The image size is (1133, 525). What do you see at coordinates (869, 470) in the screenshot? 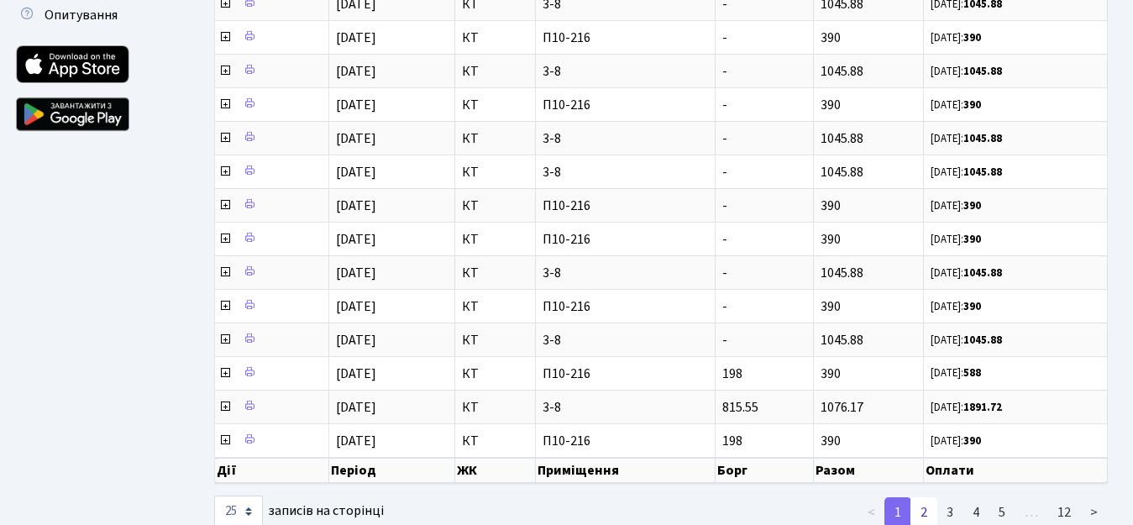
I see `th: Разом` at bounding box center [869, 470].